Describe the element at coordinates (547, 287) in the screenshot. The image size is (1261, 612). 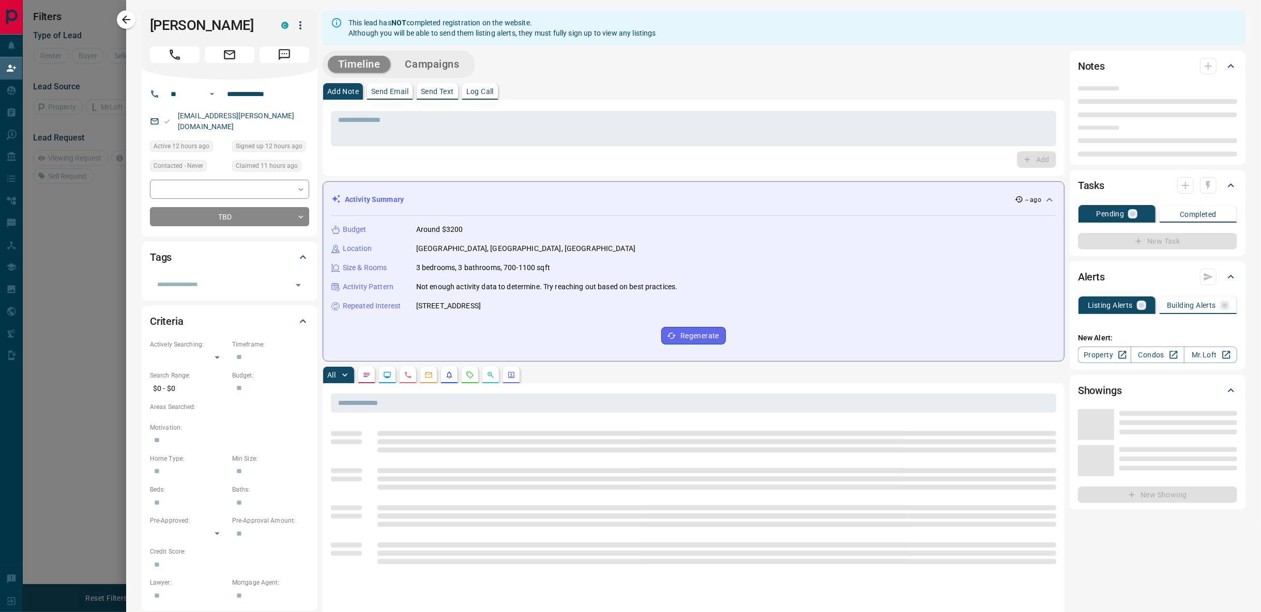
I see `p: Not enough activity data to determine. Try reaching out based on best practices.` at that location.